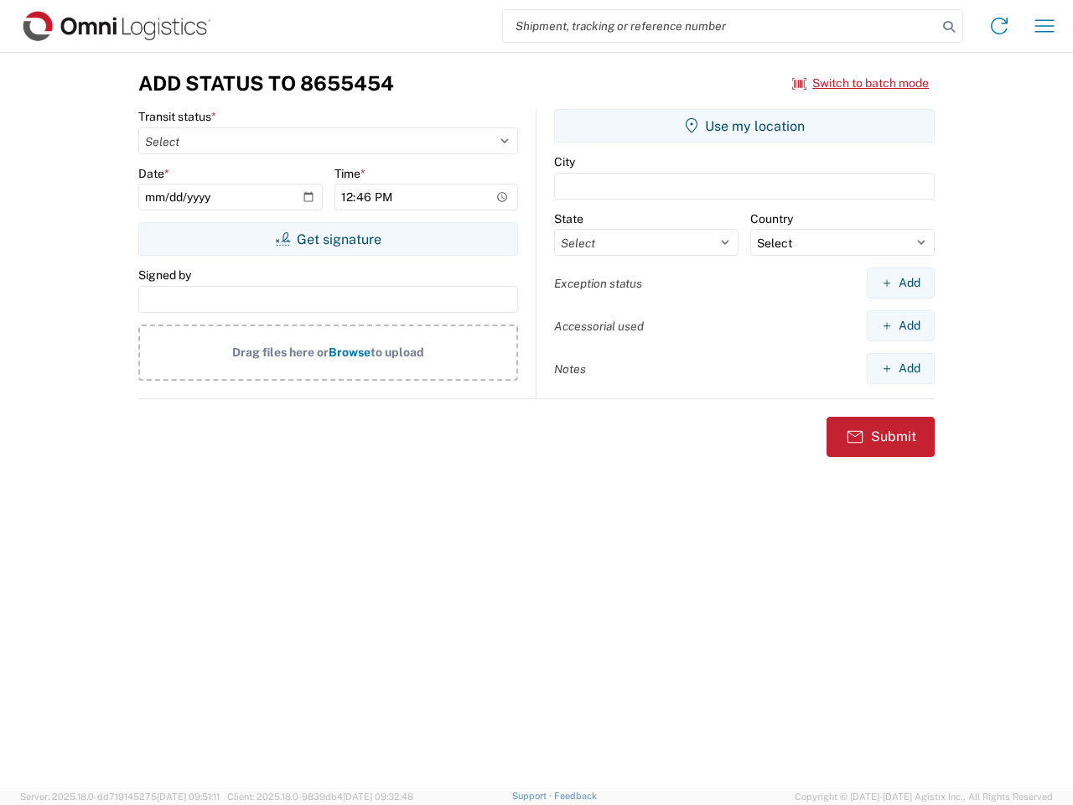 Image resolution: width=1073 pixels, height=805 pixels. Describe the element at coordinates (568, 219) in the screenshot. I see `label: State` at that location.